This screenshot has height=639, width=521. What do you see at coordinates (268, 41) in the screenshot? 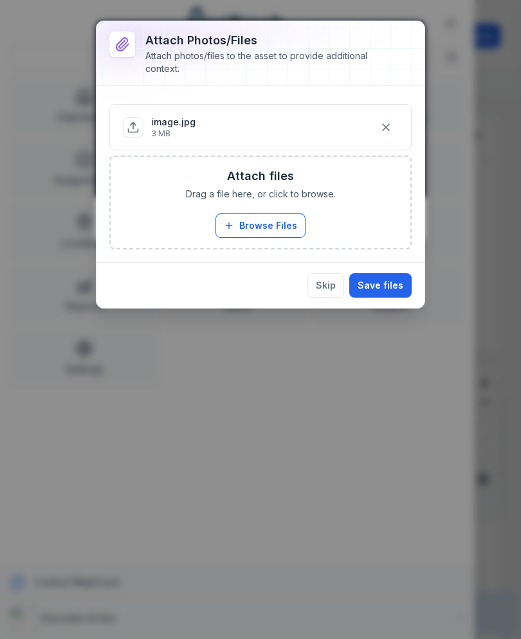
I see `h3: Attach photos/files` at bounding box center [268, 41].